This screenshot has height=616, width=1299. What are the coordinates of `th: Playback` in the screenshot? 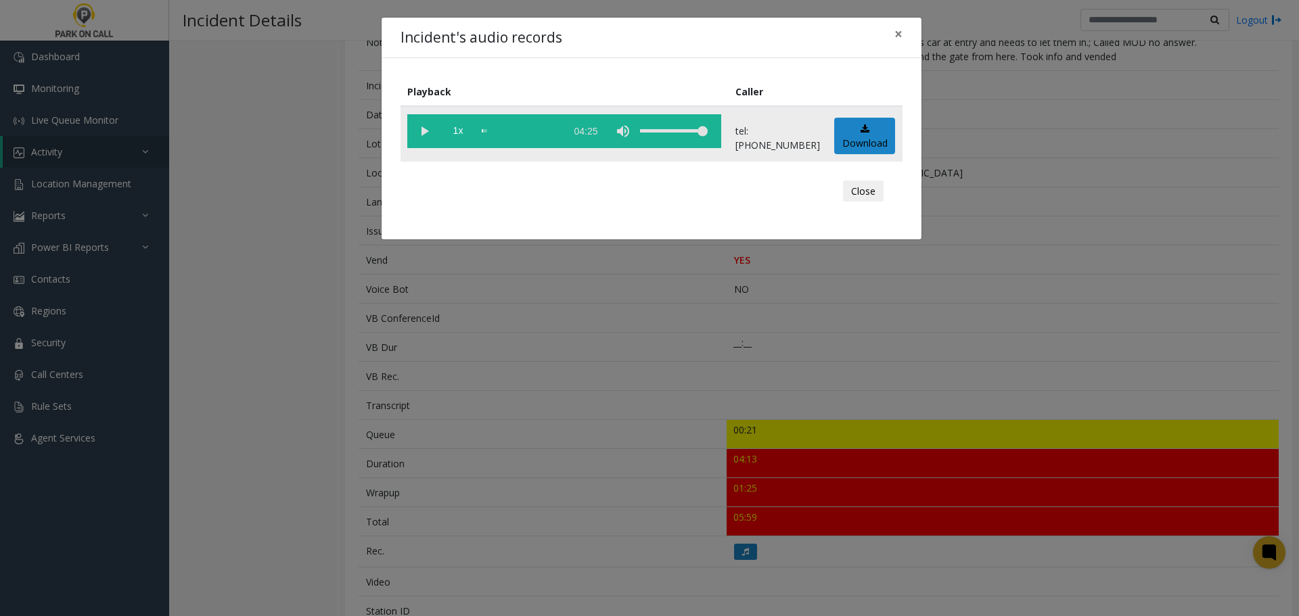 It's located at (564, 91).